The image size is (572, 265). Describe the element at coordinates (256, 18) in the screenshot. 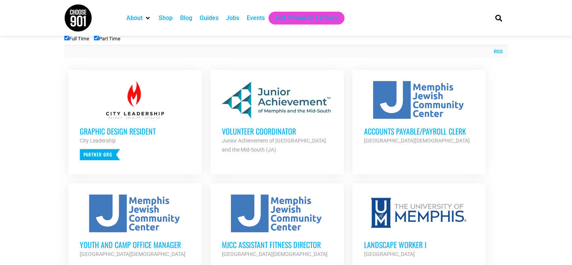

I see `div: Events` at that location.